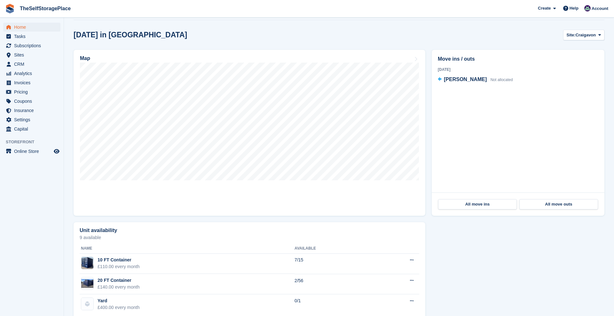 This screenshot has width=614, height=316. What do you see at coordinates (10, 9) in the screenshot?
I see `img: stora-icon-8386f47178a22dfd0bd8f6a31ec36ba5ce8667c1dd55bd0f319d3a0aa187defe.svg` at bounding box center [10, 9].